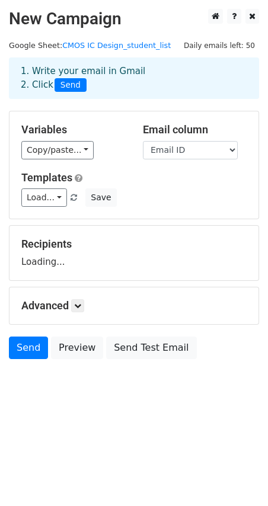  What do you see at coordinates (194, 130) in the screenshot?
I see `h5: Email column` at bounding box center [194, 130].